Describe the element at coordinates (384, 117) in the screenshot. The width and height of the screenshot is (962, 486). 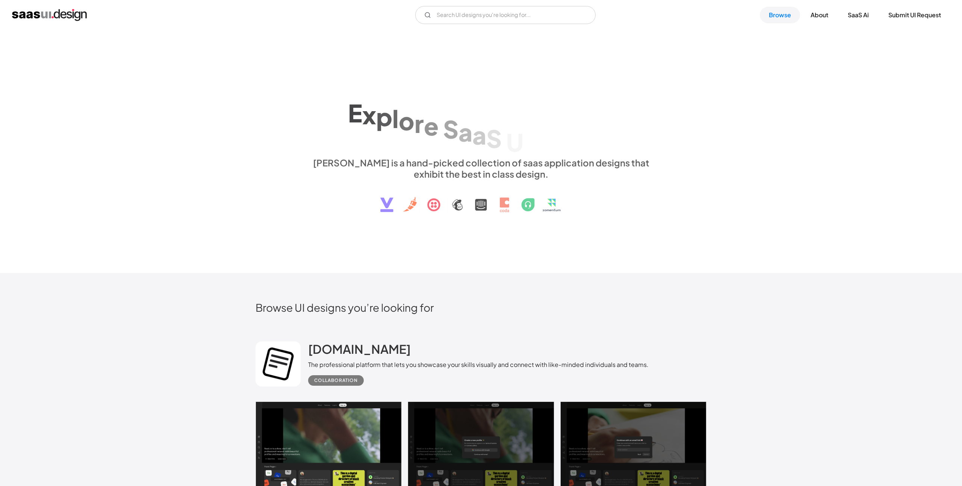
I see `div: p` at that location.